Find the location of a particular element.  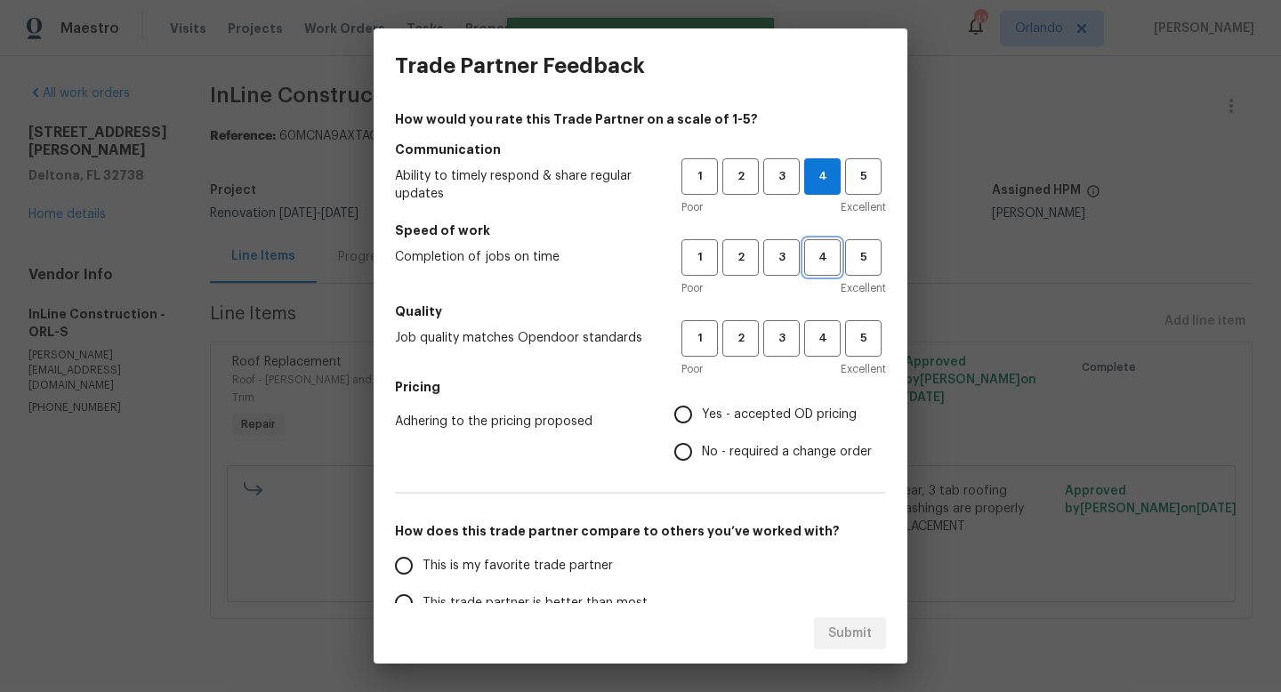

h5: Communication is located at coordinates (640, 149).